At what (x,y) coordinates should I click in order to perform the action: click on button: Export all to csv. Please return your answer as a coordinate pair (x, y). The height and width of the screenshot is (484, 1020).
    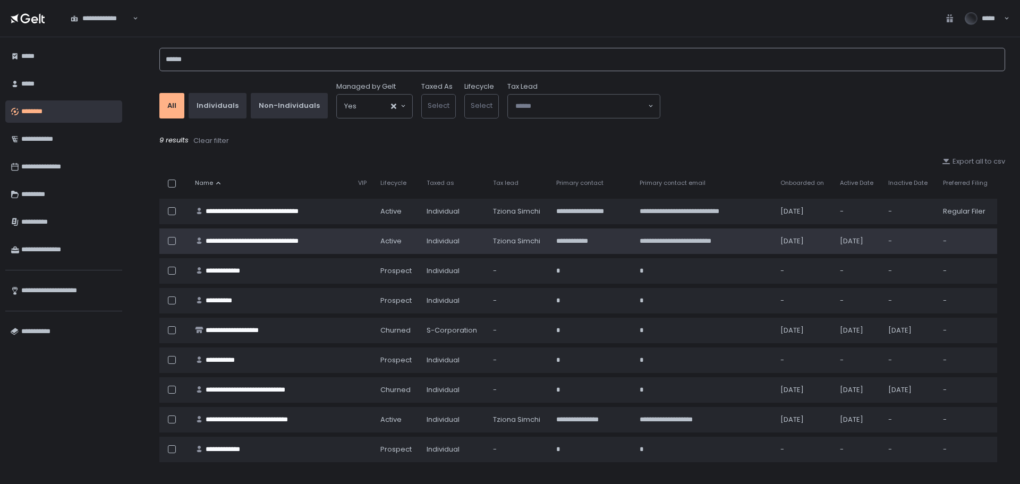
    Looking at the image, I should click on (973, 161).